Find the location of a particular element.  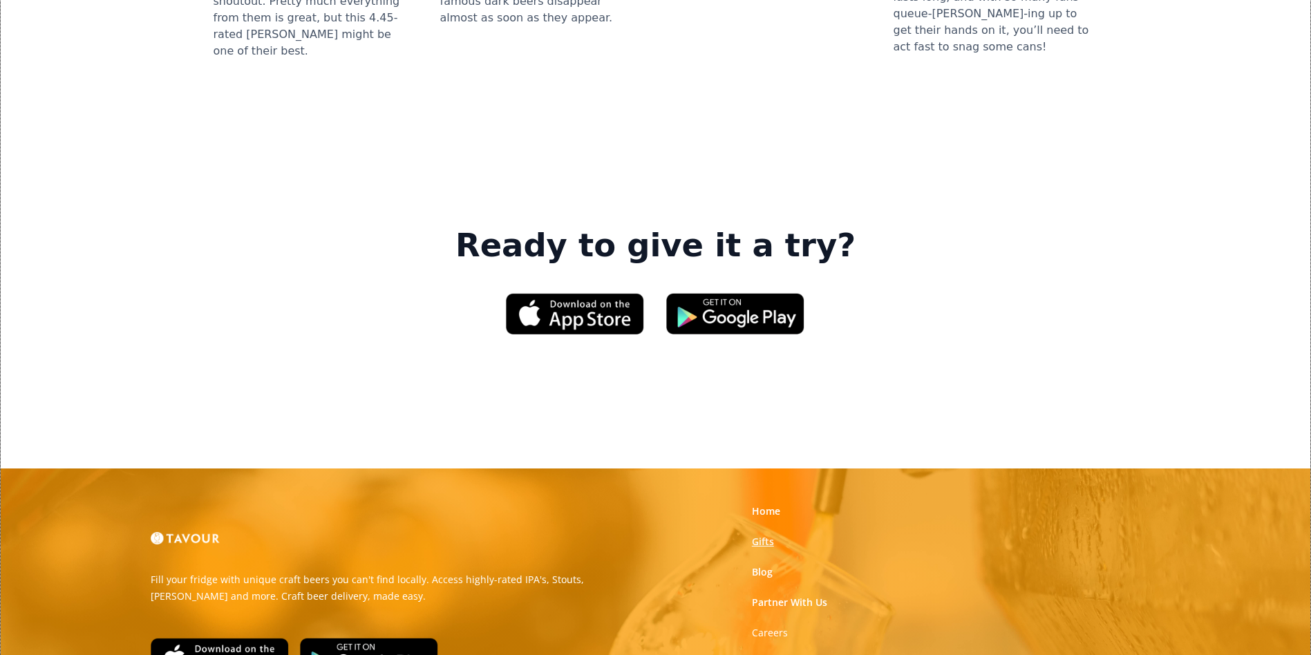

a: Partner With Us is located at coordinates (789, 603).